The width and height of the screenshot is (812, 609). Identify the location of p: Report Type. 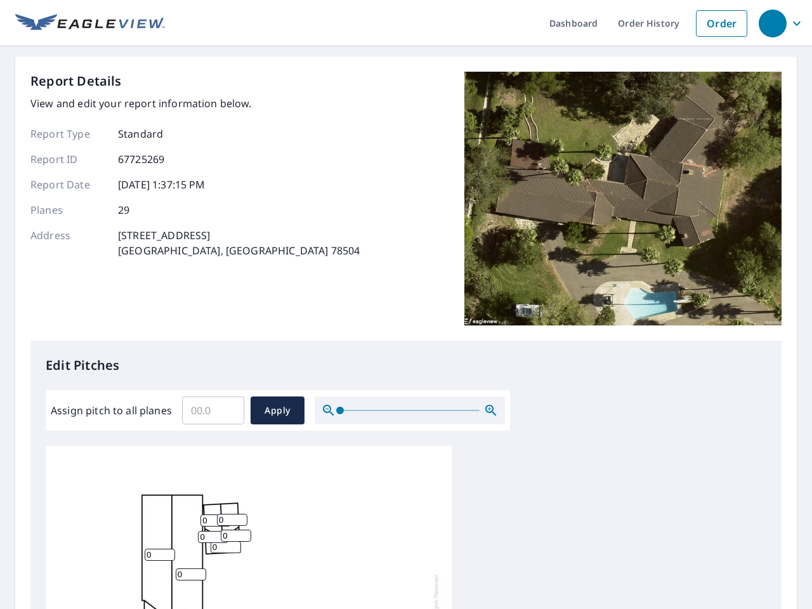
(68, 134).